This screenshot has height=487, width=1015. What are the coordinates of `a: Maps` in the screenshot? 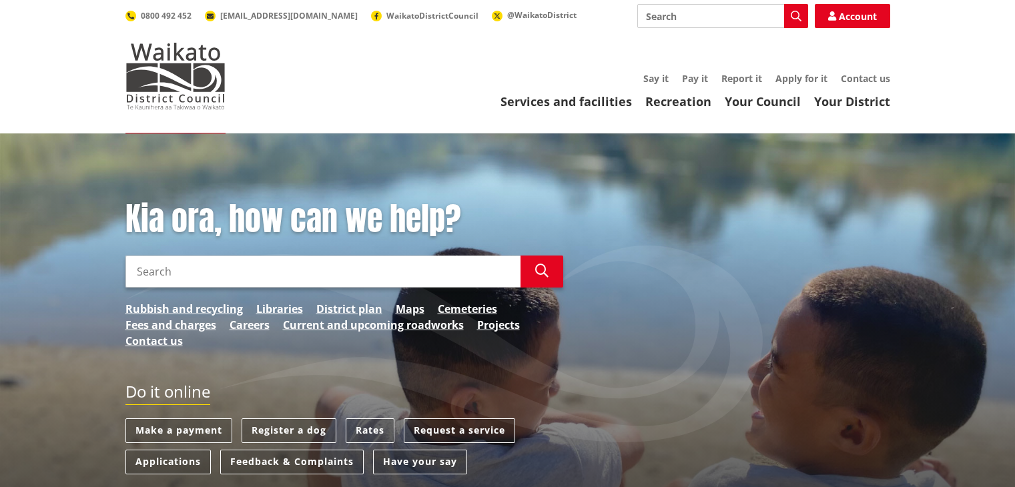 It's located at (410, 309).